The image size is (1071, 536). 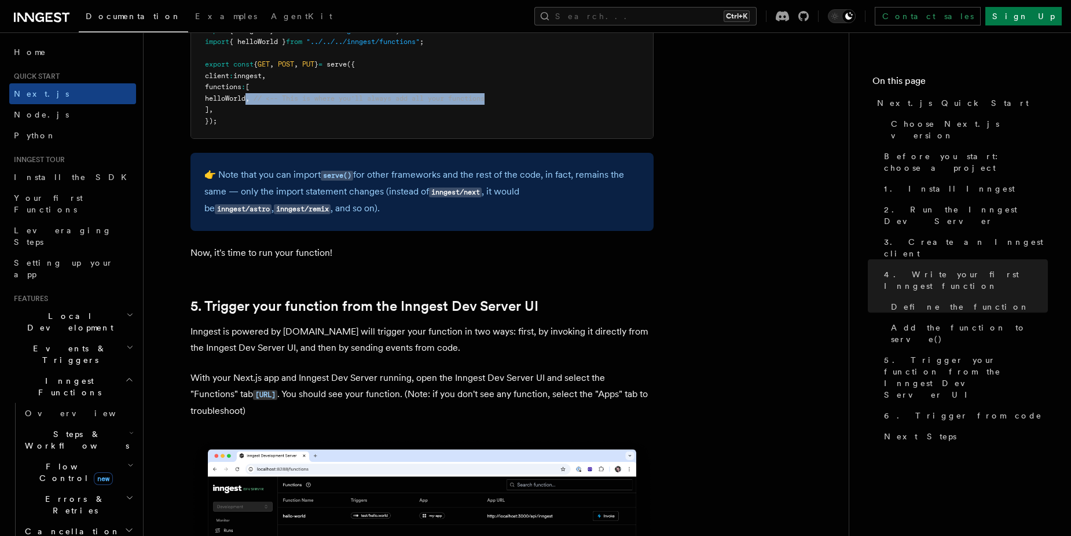 What do you see at coordinates (963, 189) in the screenshot?
I see `a: 1. Install Inngest` at bounding box center [963, 189].